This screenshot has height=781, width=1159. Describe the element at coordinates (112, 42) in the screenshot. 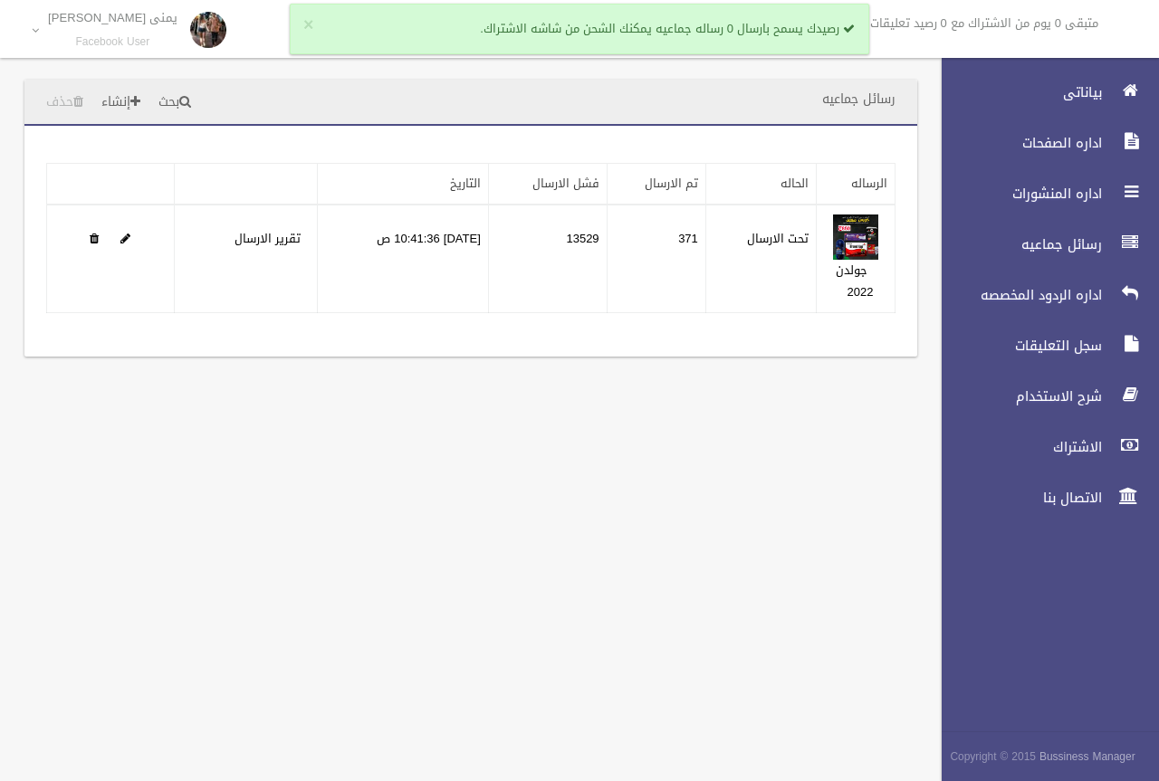

I see `small: Facebook User` at that location.